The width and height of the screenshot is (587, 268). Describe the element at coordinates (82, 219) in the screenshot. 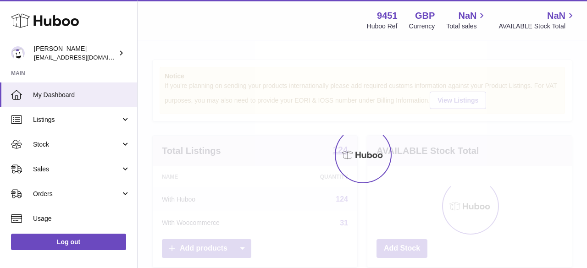

I see `span: Usage` at that location.